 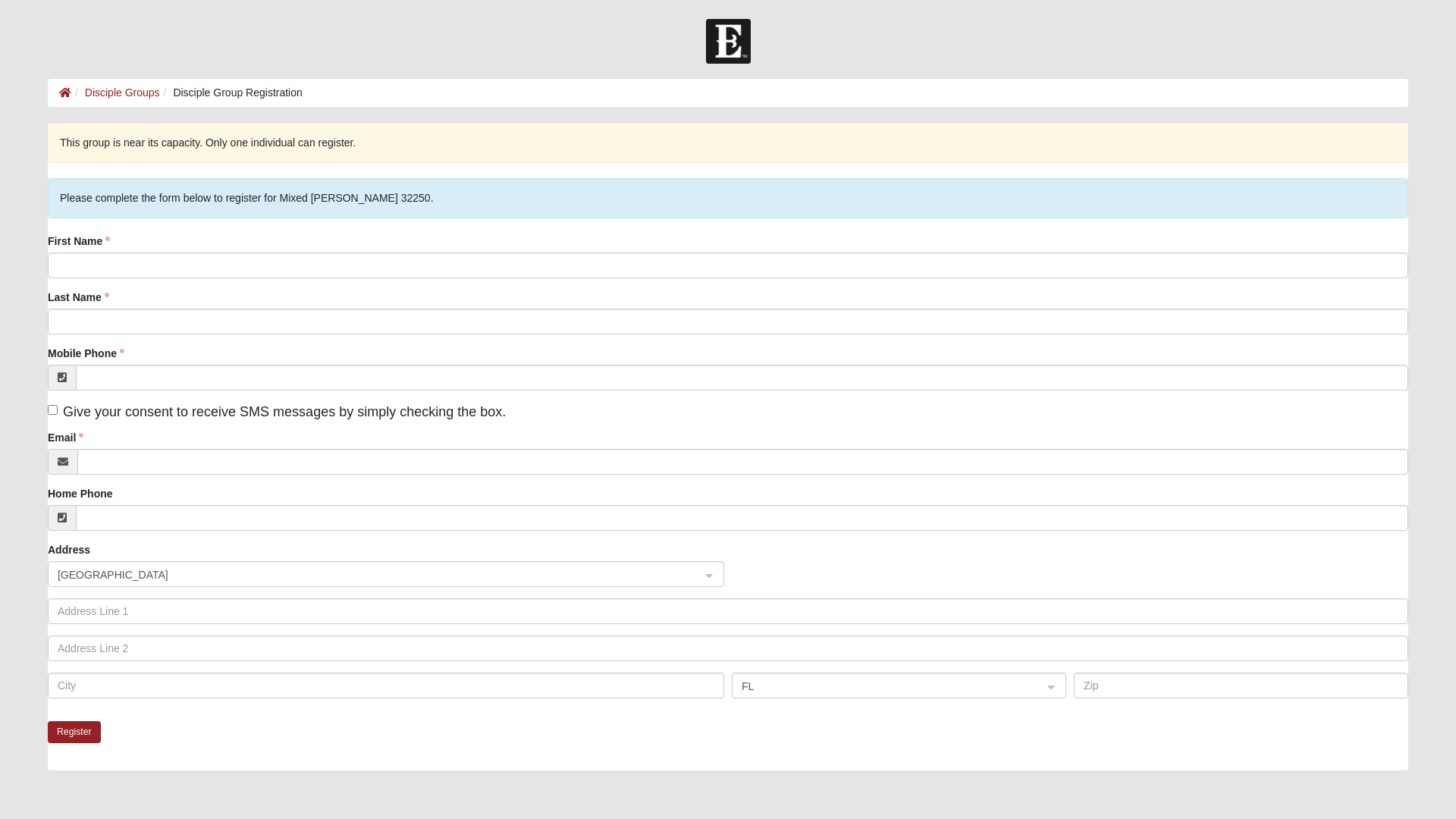 What do you see at coordinates (74, 732) in the screenshot?
I see `button: Register` at bounding box center [74, 732].